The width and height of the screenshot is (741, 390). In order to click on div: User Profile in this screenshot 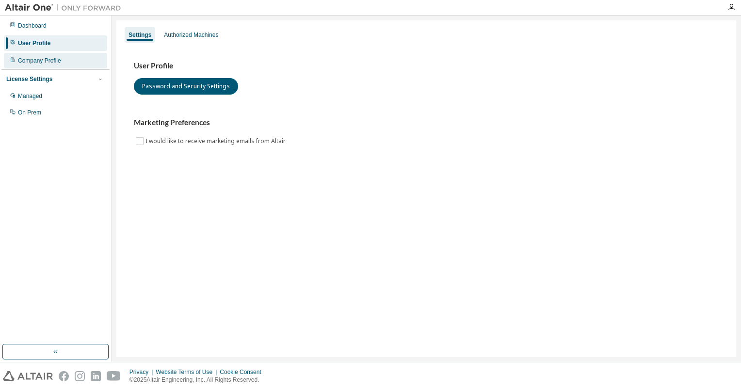, I will do `click(34, 43)`.